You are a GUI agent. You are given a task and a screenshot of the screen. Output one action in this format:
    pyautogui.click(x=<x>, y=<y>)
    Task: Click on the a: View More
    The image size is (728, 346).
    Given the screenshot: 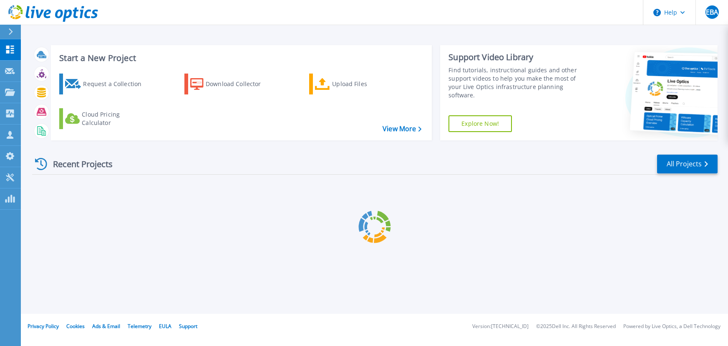 What is the action you would take?
    pyautogui.click(x=402, y=129)
    